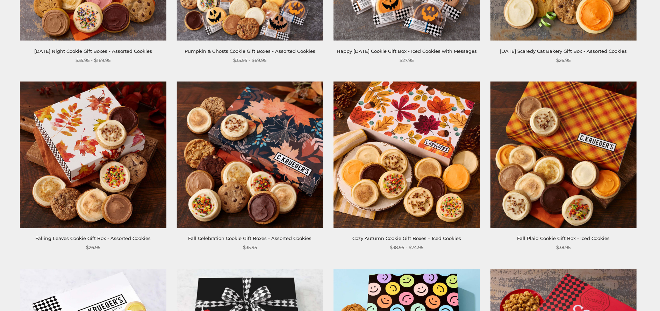 The image size is (660, 311). What do you see at coordinates (563, 155) in the screenshot?
I see `img: Fall Plaid Cookie Gift Box - Iced Cookies` at bounding box center [563, 155].